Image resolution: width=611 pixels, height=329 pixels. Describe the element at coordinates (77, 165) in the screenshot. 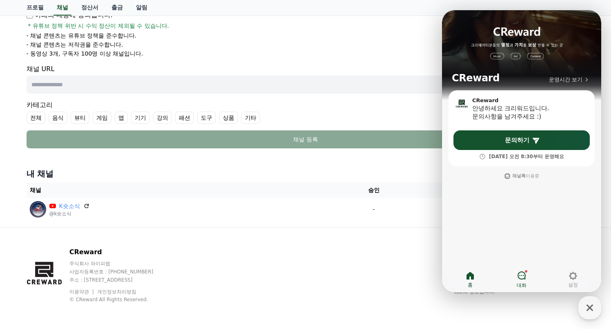

I see `b: 채널톡` at that location.